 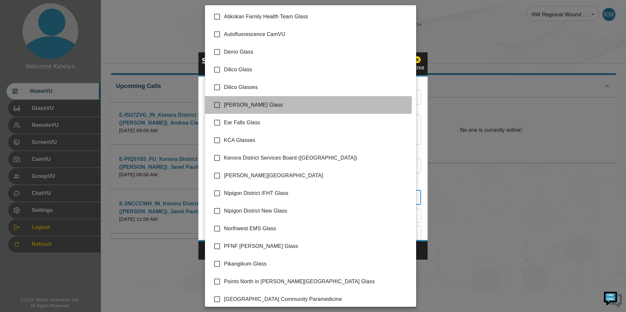 I want to click on span: We're online!, so click(x=64, y=116).